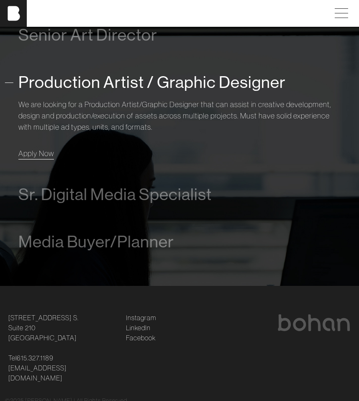 The width and height of the screenshot is (359, 401). What do you see at coordinates (152, 82) in the screenshot?
I see `span: Production Artist / Graphic Designer` at bounding box center [152, 82].